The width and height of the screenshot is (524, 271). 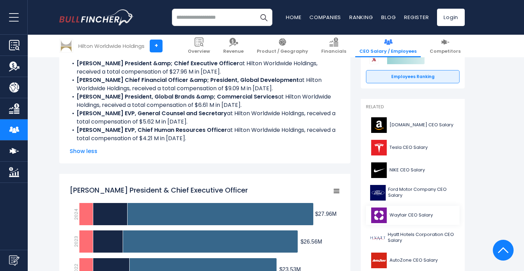 What do you see at coordinates (379, 260) in the screenshot?
I see `img: AZO logo` at bounding box center [379, 260].